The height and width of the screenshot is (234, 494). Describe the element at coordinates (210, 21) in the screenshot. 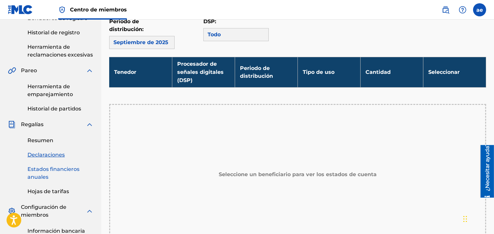

I see `font: DSP:` at that location.